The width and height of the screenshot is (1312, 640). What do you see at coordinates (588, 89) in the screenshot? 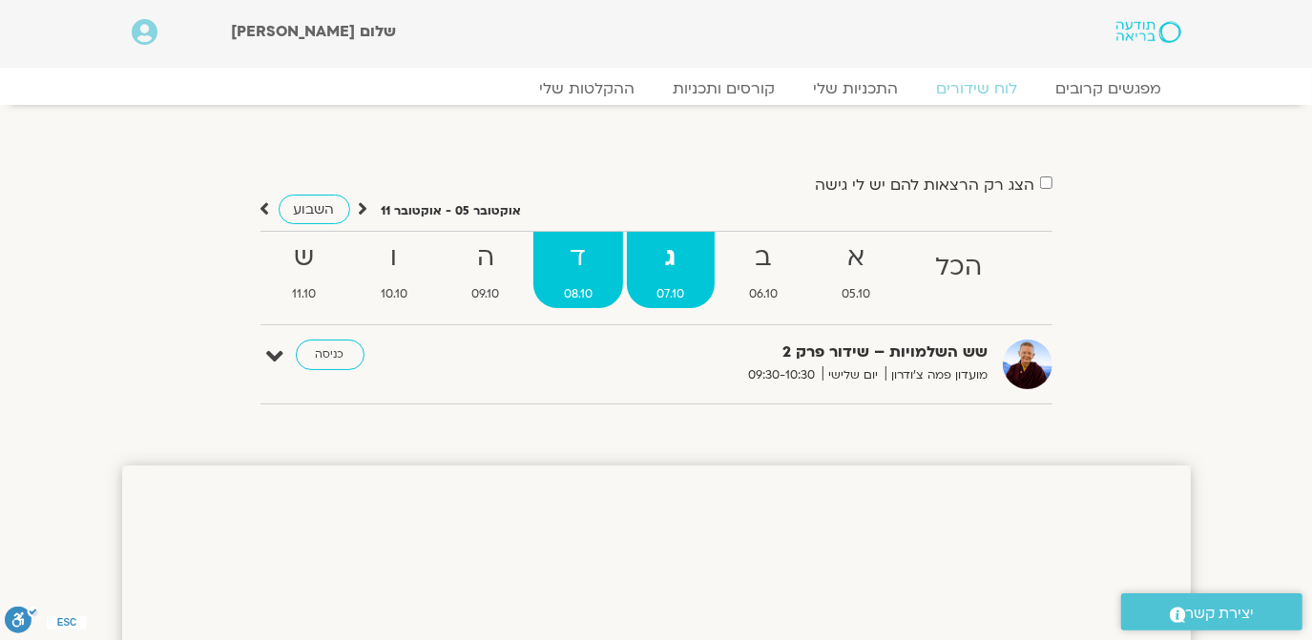
I see `a: ההקלטות שלי` at bounding box center [588, 89].